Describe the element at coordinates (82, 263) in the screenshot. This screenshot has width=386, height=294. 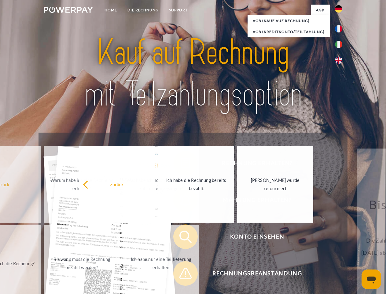
I see `div: Bis wann muss die Rechnung bezahlt werden?` at that location.